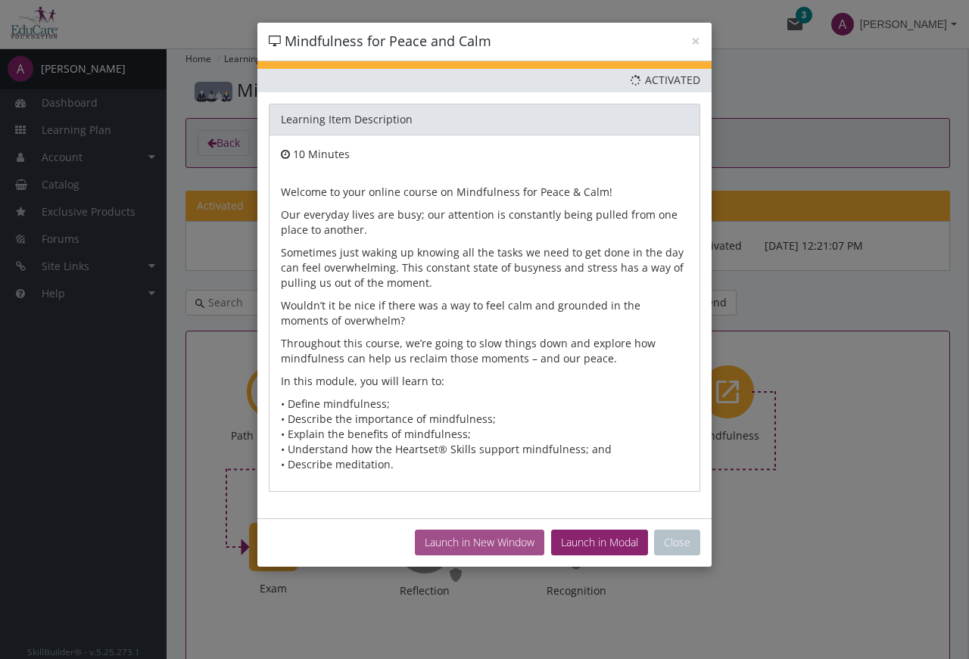  I want to click on p: • Define mindfulness; • Describe the importance of mindfulness; • Explain the benefits of mindful..., so click(484, 434).